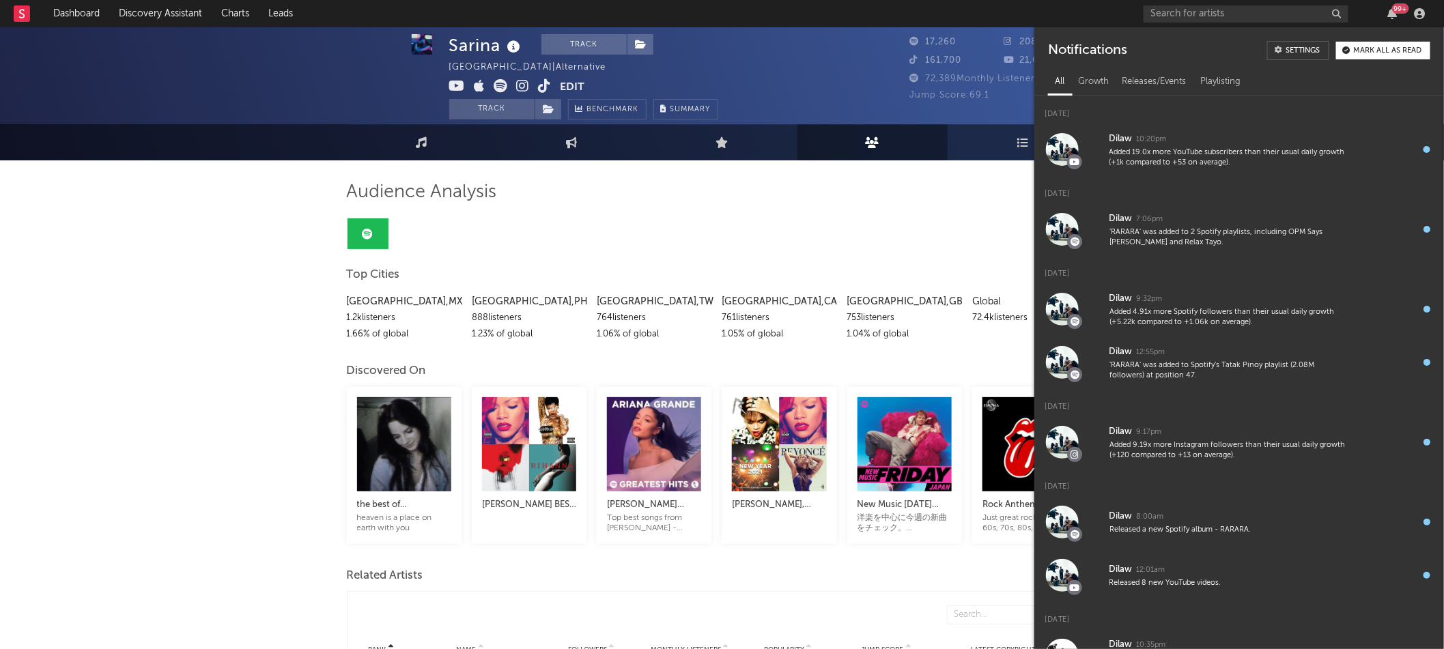 This screenshot has height=649, width=1444. I want to click on div: Released 8 new YouTube videos., so click(1230, 583).